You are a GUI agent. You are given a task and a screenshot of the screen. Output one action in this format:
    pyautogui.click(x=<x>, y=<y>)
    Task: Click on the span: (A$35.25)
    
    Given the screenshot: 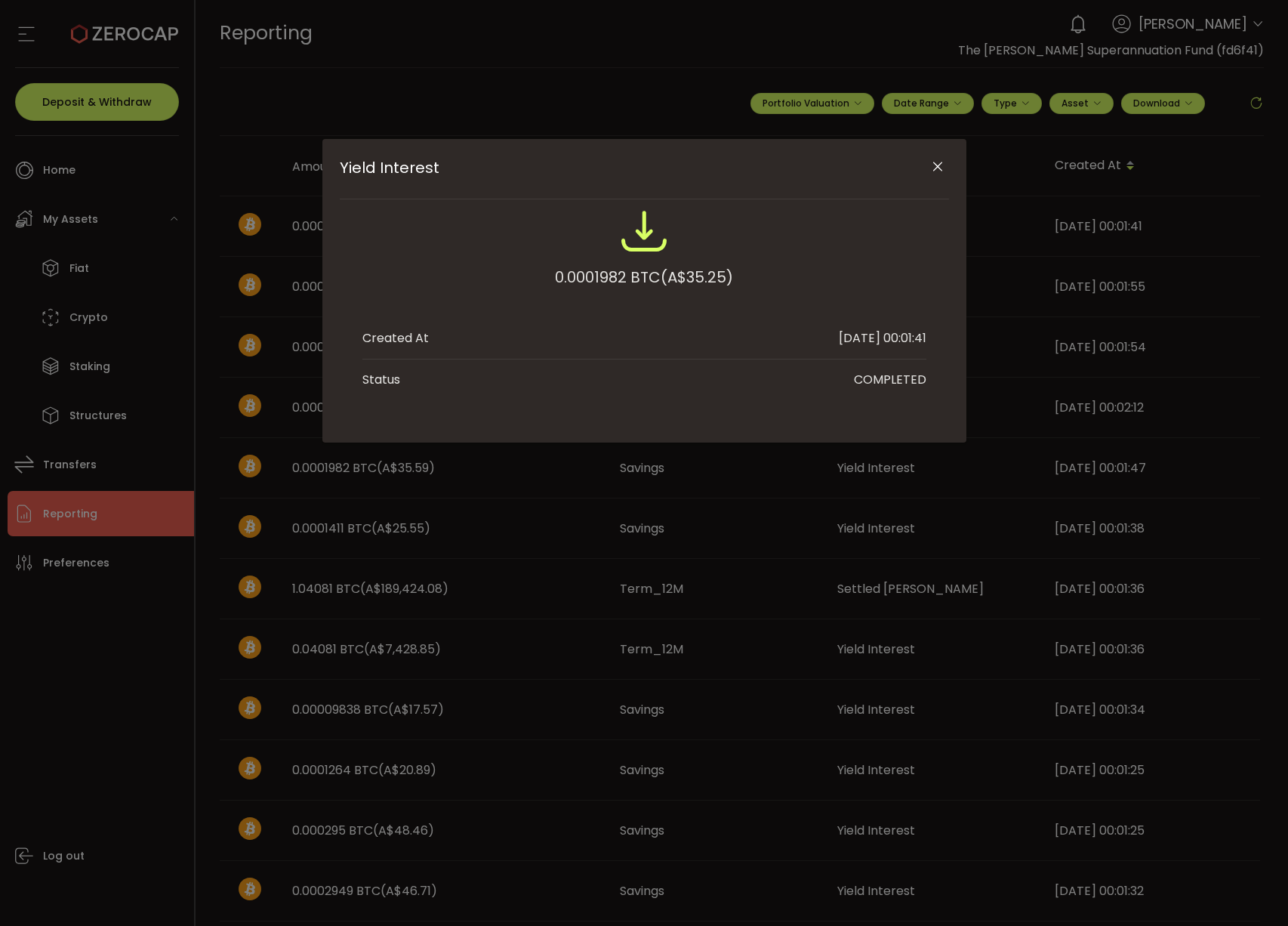 What is the action you would take?
    pyautogui.click(x=697, y=277)
    